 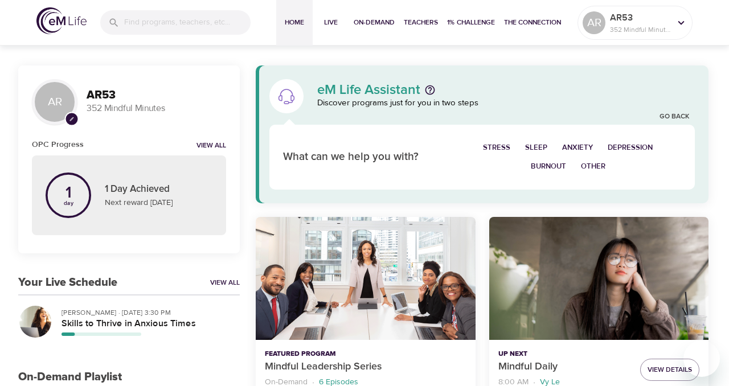 What do you see at coordinates (365, 367) in the screenshot?
I see `p: Mindful Leadership Series` at bounding box center [365, 367].